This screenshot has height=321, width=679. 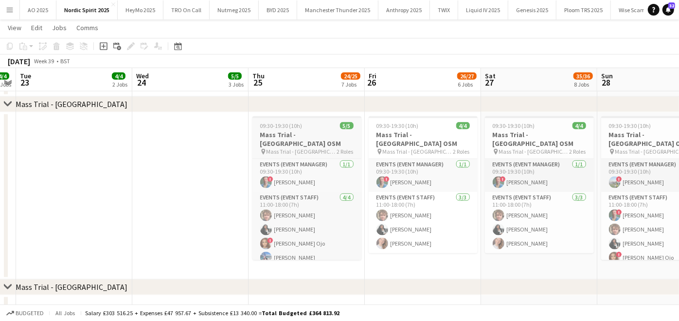 What do you see at coordinates (44, 61) in the screenshot?
I see `span: Week 39` at bounding box center [44, 61].